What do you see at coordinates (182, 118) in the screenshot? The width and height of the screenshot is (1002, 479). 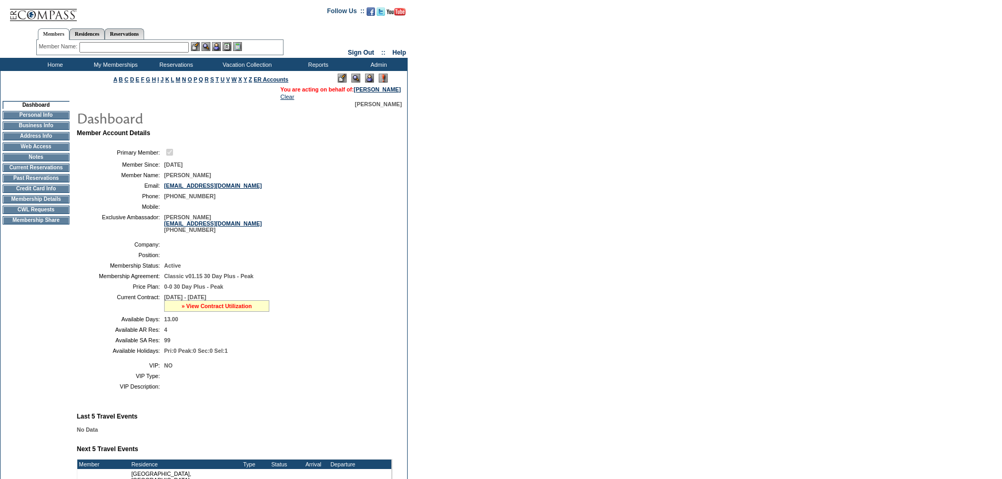 I see `img: pgTtlDashboard.gif` at bounding box center [182, 118].